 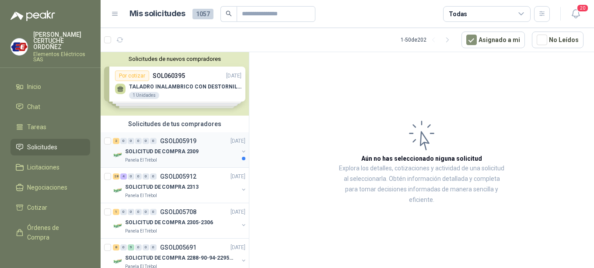 I want to click on p: GSOL005708, so click(x=178, y=212).